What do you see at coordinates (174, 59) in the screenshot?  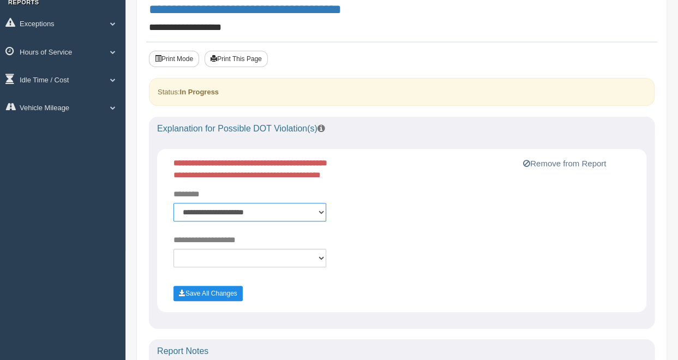 I see `button: Print Mode` at bounding box center [174, 59].